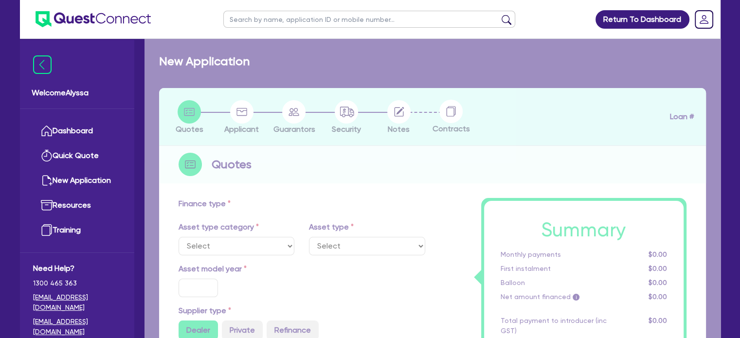 This screenshot has width=740, height=338. What do you see at coordinates (77, 93) in the screenshot?
I see `span: Welcome Alyssa` at bounding box center [77, 93].